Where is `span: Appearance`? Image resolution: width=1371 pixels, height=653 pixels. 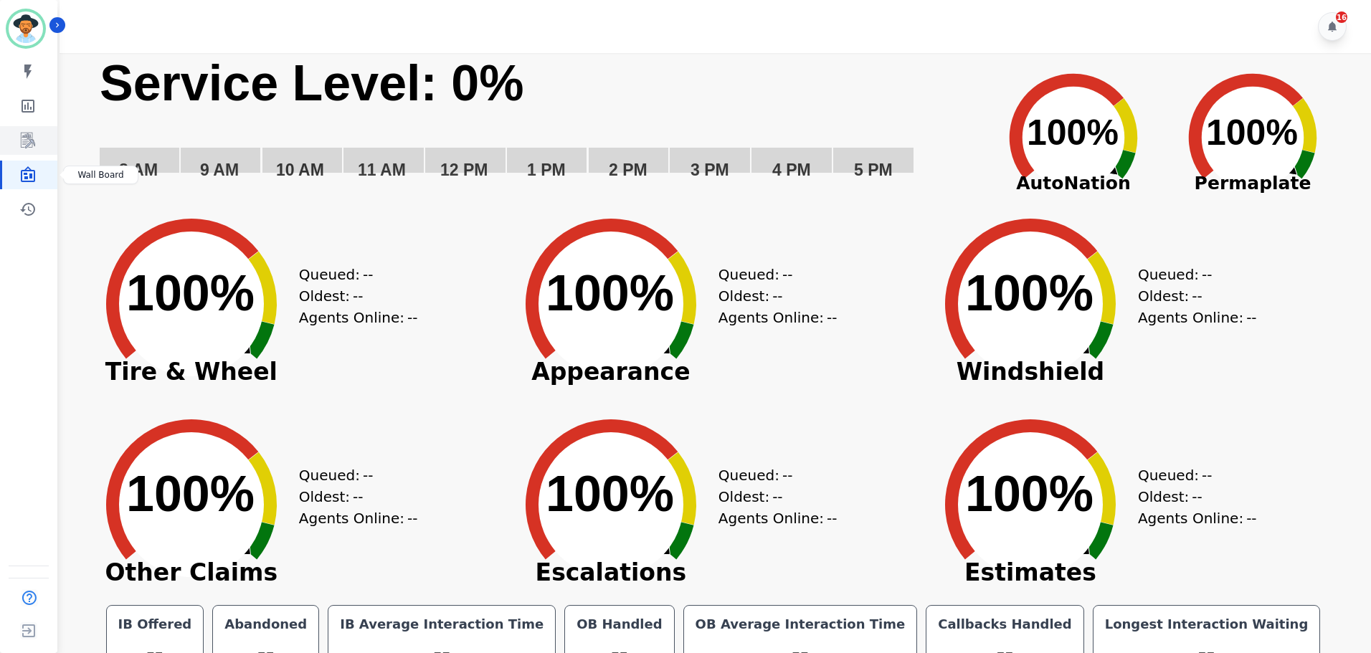
span: Appearance is located at coordinates (611, 372).